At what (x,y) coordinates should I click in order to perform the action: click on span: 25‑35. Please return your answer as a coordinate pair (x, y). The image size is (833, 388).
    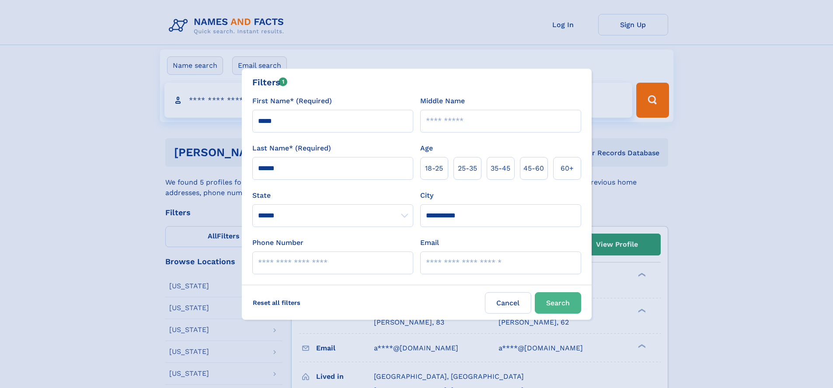
    Looking at the image, I should click on (468, 168).